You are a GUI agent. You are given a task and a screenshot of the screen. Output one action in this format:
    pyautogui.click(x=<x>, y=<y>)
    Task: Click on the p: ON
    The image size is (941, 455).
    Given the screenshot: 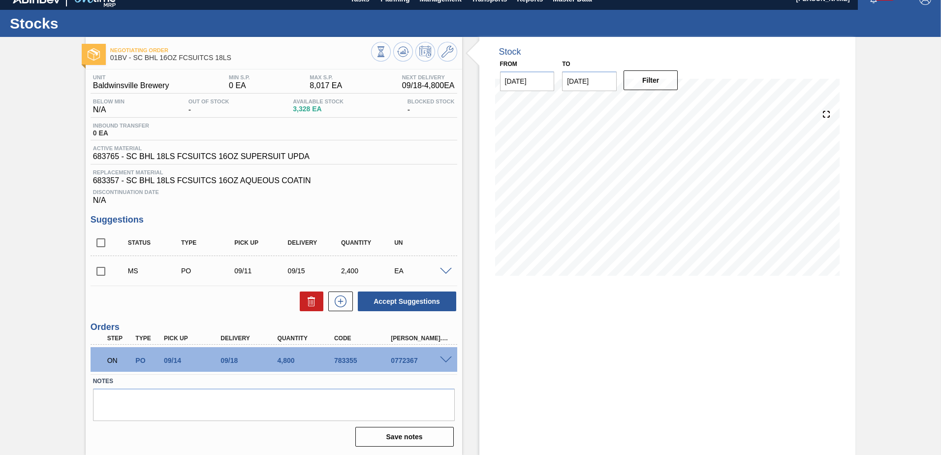 What is the action you would take?
    pyautogui.click(x=120, y=360)
    